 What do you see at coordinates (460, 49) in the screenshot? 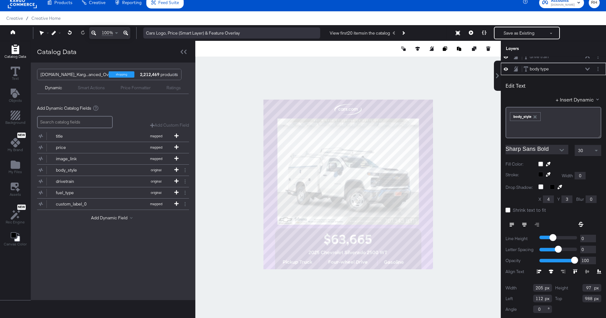
I see `button: Paste image` at bounding box center [460, 49].